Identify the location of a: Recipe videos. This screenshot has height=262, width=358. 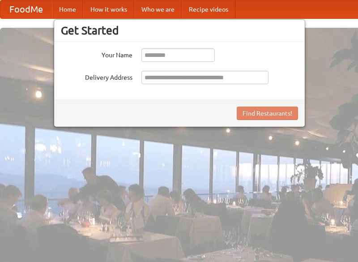
(208, 9).